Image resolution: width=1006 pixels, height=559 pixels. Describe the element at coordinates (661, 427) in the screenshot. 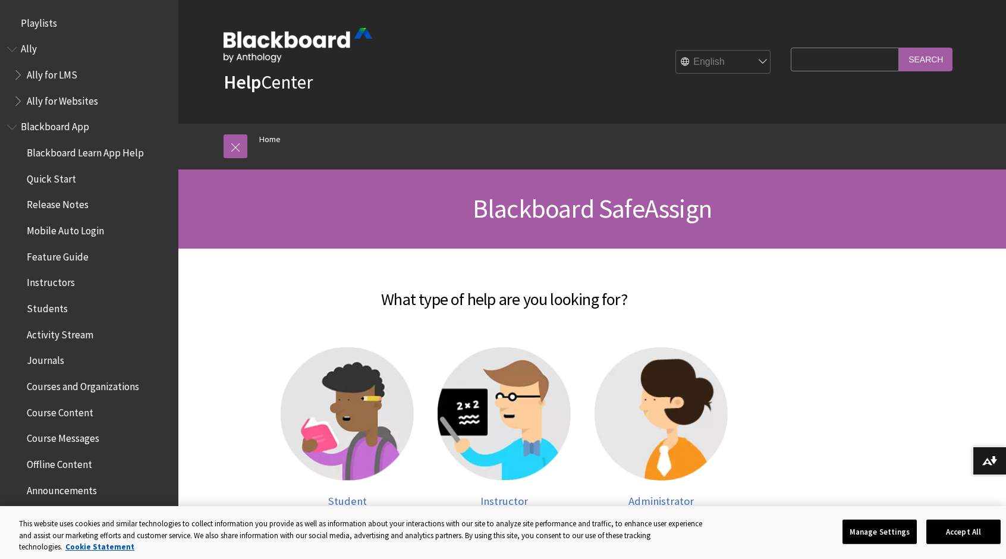

I see `a: Administrator help Administrator` at that location.